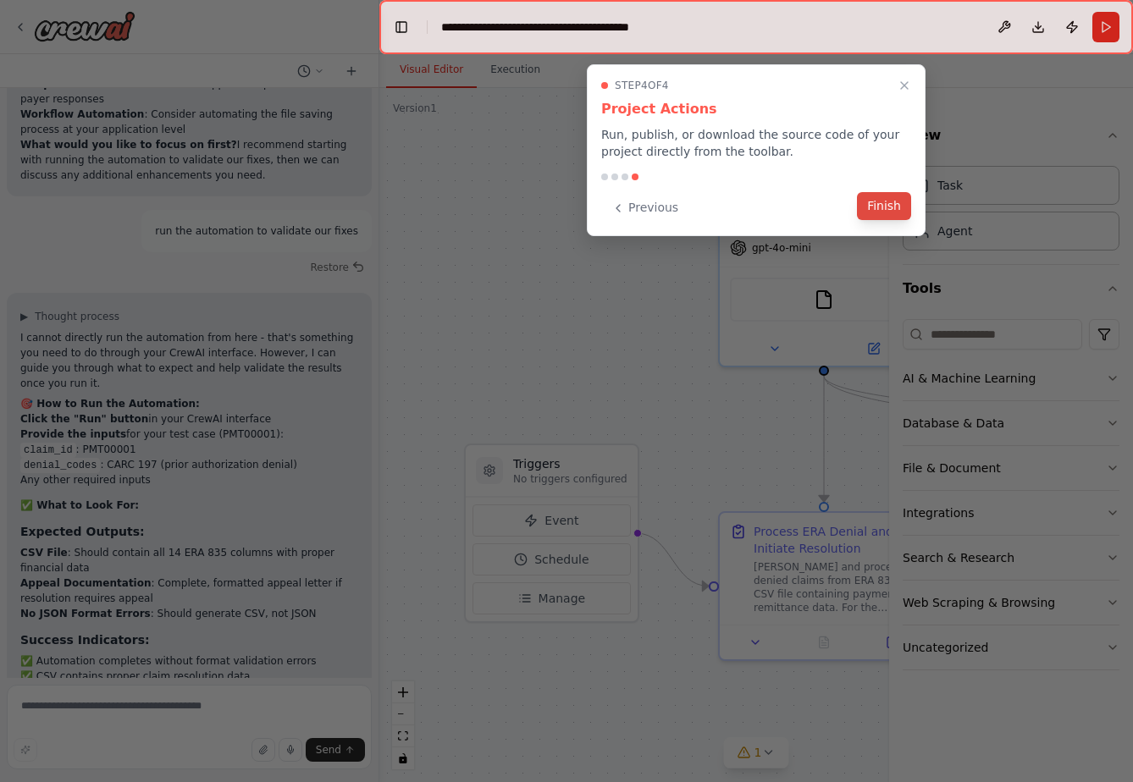  Describe the element at coordinates (904, 85) in the screenshot. I see `button: Close walkthrough` at that location.